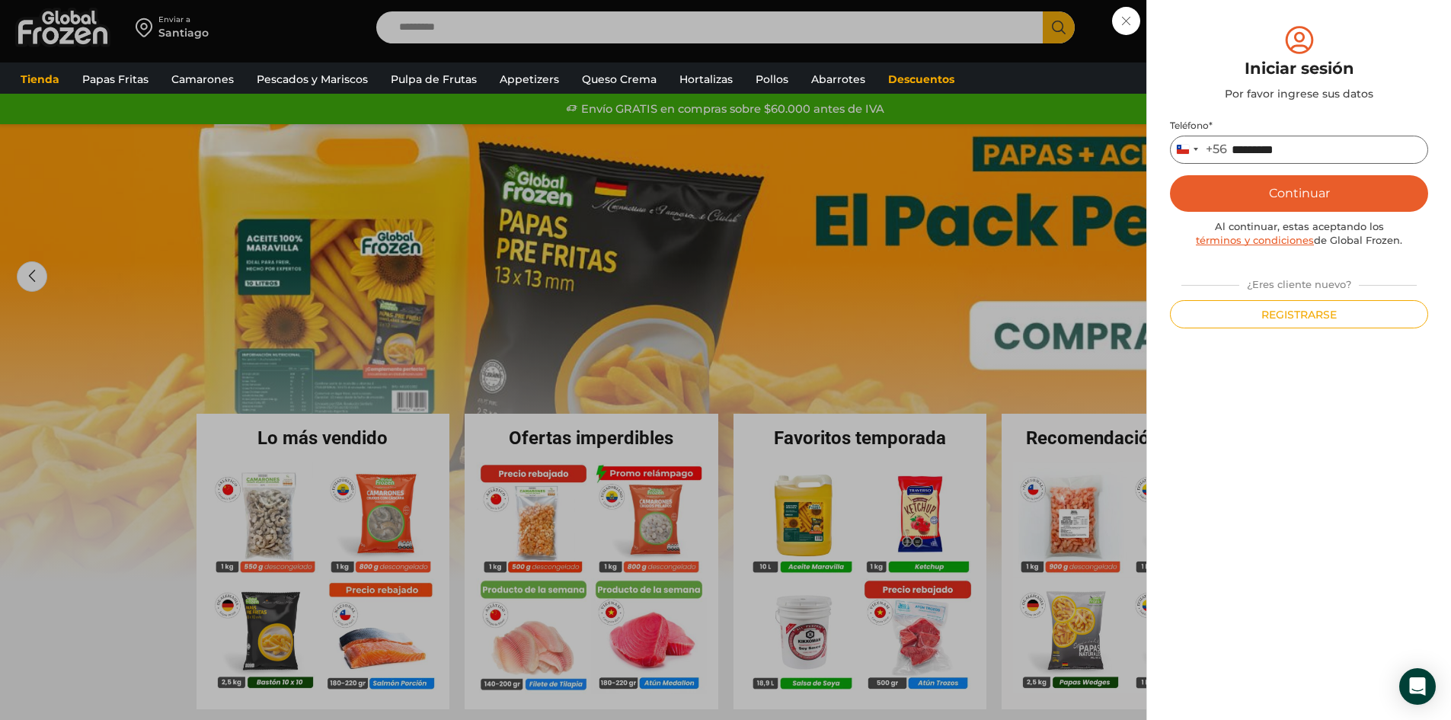 The image size is (1451, 720). What do you see at coordinates (312, 79) in the screenshot?
I see `a: Pescados y Mariscos` at bounding box center [312, 79].